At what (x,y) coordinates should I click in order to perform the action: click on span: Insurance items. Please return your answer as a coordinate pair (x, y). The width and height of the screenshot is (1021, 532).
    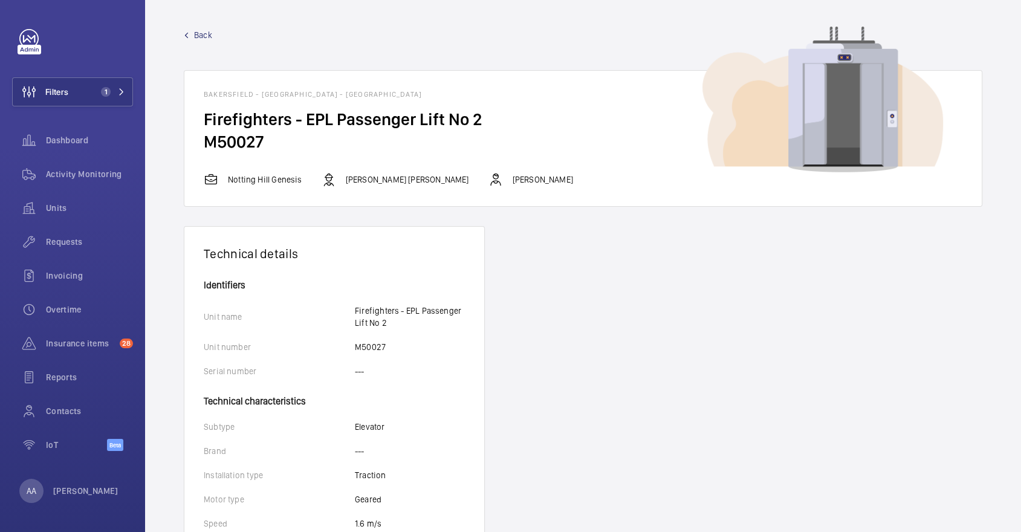
    Looking at the image, I should click on (80, 343).